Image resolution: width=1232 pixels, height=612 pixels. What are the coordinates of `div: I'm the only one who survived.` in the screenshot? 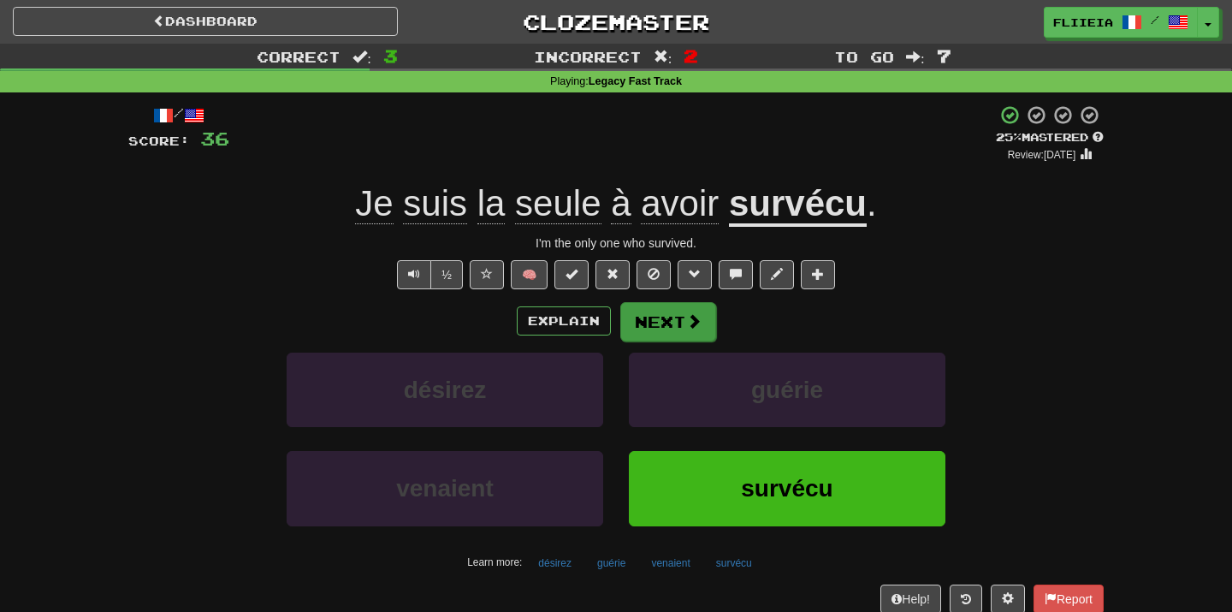 It's located at (616, 243).